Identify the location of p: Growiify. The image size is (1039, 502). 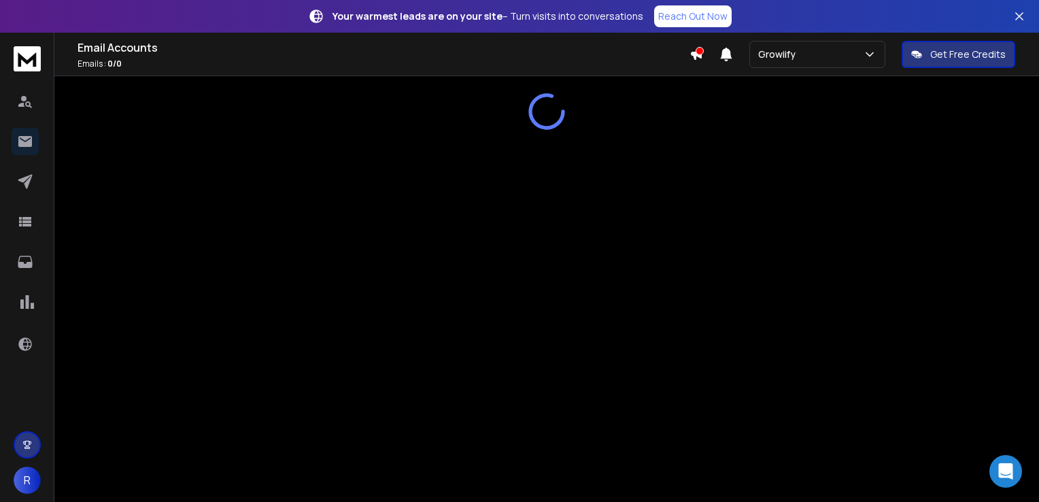
(780, 54).